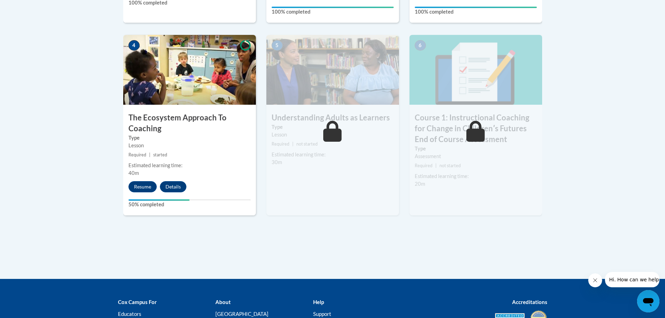 The height and width of the screenshot is (318, 665). What do you see at coordinates (190, 123) in the screenshot?
I see `h3: The Ecosystem Approach To Coaching` at bounding box center [190, 123].